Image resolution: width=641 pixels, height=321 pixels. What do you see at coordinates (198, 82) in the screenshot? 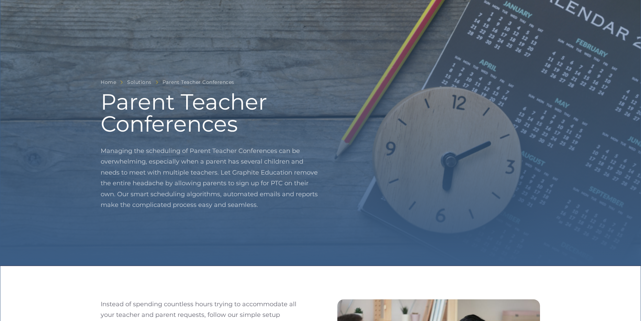
I see `a: Parent Teacher Conferences` at bounding box center [198, 82].